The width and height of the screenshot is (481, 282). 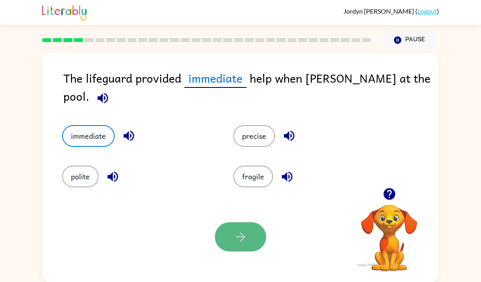 I want to click on button: Pause, so click(x=409, y=40).